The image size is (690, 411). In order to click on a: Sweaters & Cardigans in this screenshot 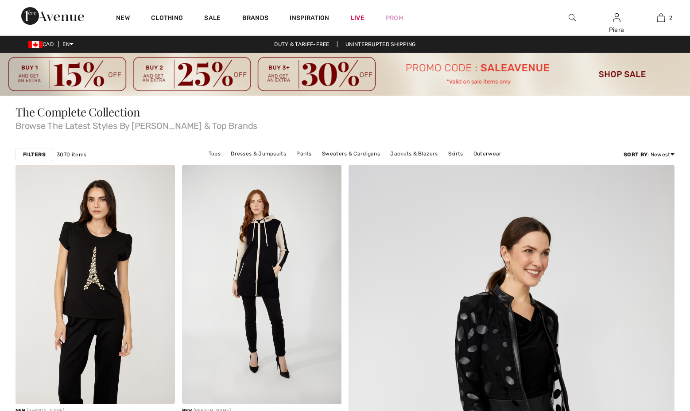, I will do `click(351, 154)`.